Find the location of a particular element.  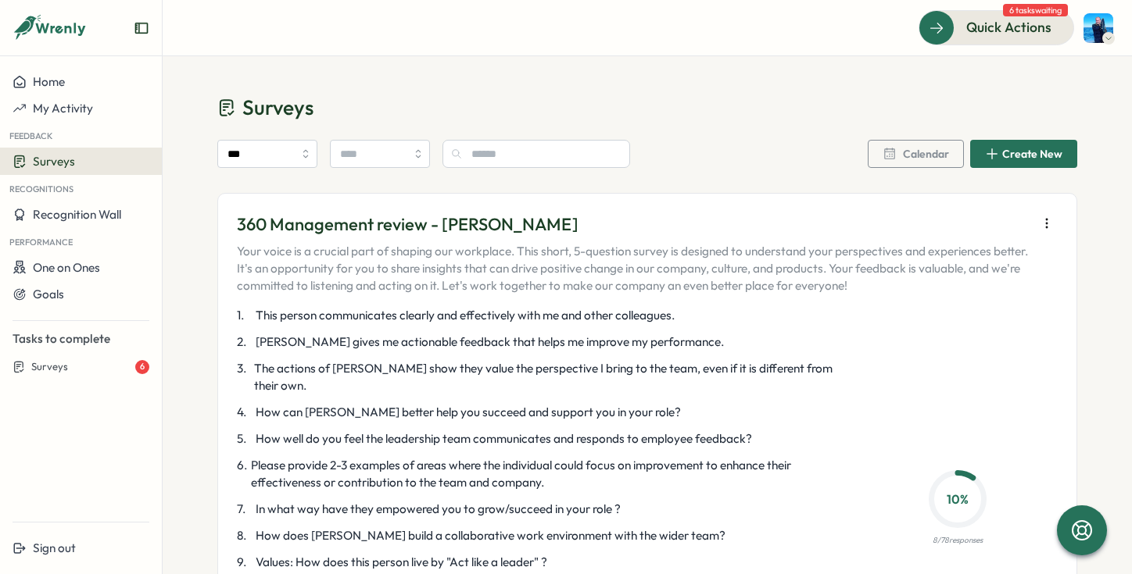

span: 6 . is located at coordinates (242, 474).